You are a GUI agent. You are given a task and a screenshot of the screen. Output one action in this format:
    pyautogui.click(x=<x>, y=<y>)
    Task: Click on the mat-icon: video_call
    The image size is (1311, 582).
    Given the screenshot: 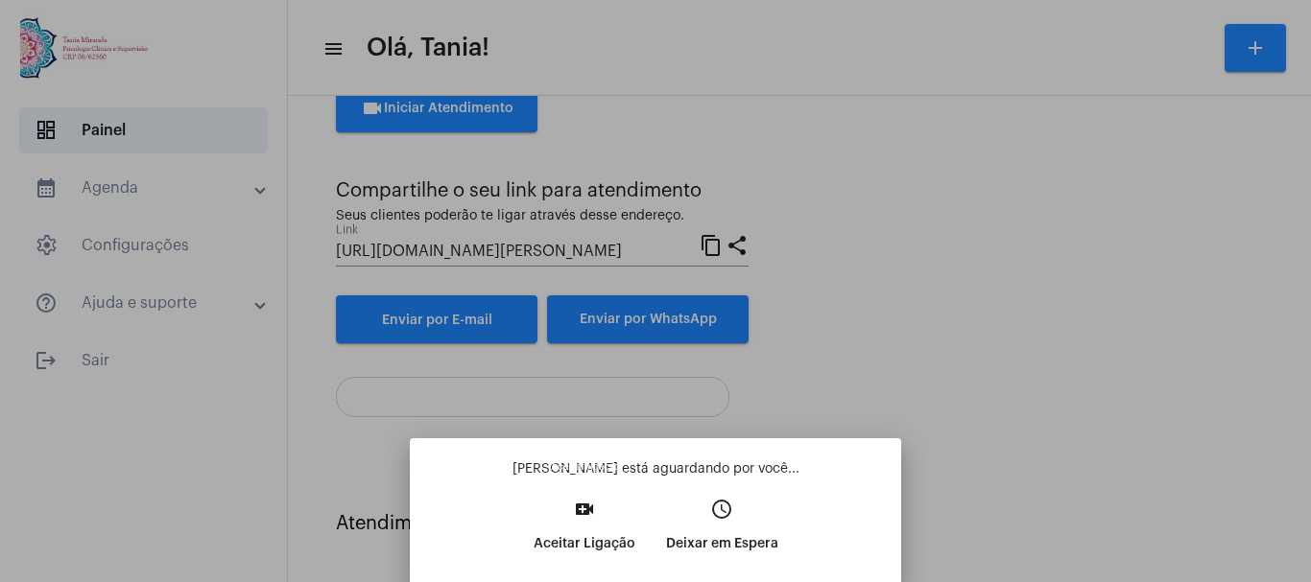 What is the action you would take?
    pyautogui.click(x=584, y=510)
    